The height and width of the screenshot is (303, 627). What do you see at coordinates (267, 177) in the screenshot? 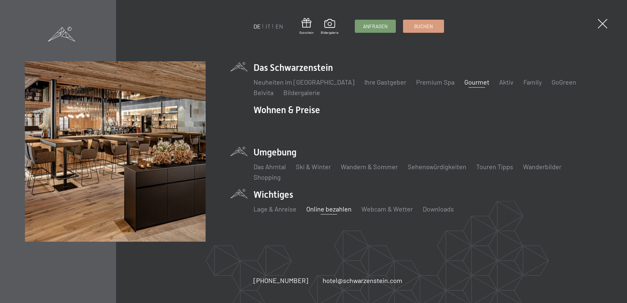
I see `a: Shopping` at bounding box center [267, 177].